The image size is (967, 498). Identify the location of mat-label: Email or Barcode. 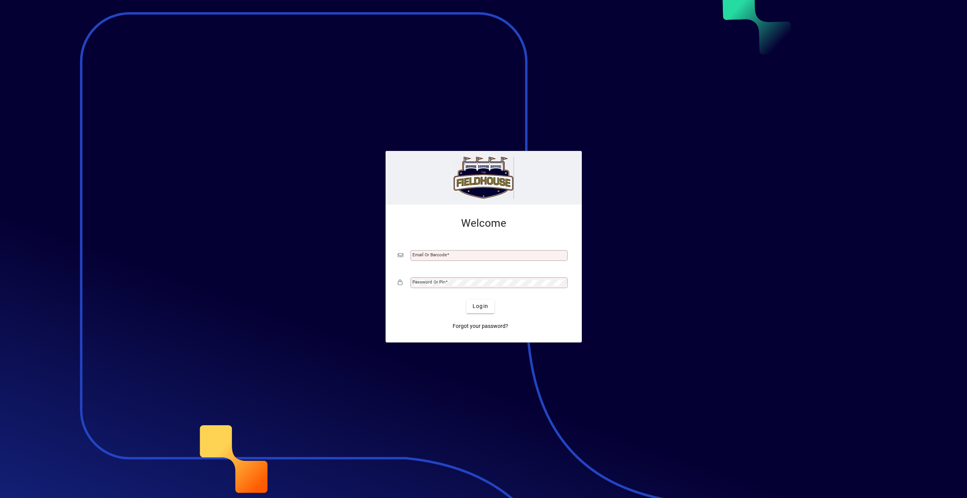
(430, 255).